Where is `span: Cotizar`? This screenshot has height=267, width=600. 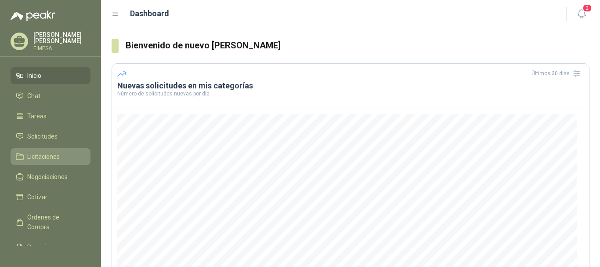
span: Cotizar is located at coordinates (37, 197).